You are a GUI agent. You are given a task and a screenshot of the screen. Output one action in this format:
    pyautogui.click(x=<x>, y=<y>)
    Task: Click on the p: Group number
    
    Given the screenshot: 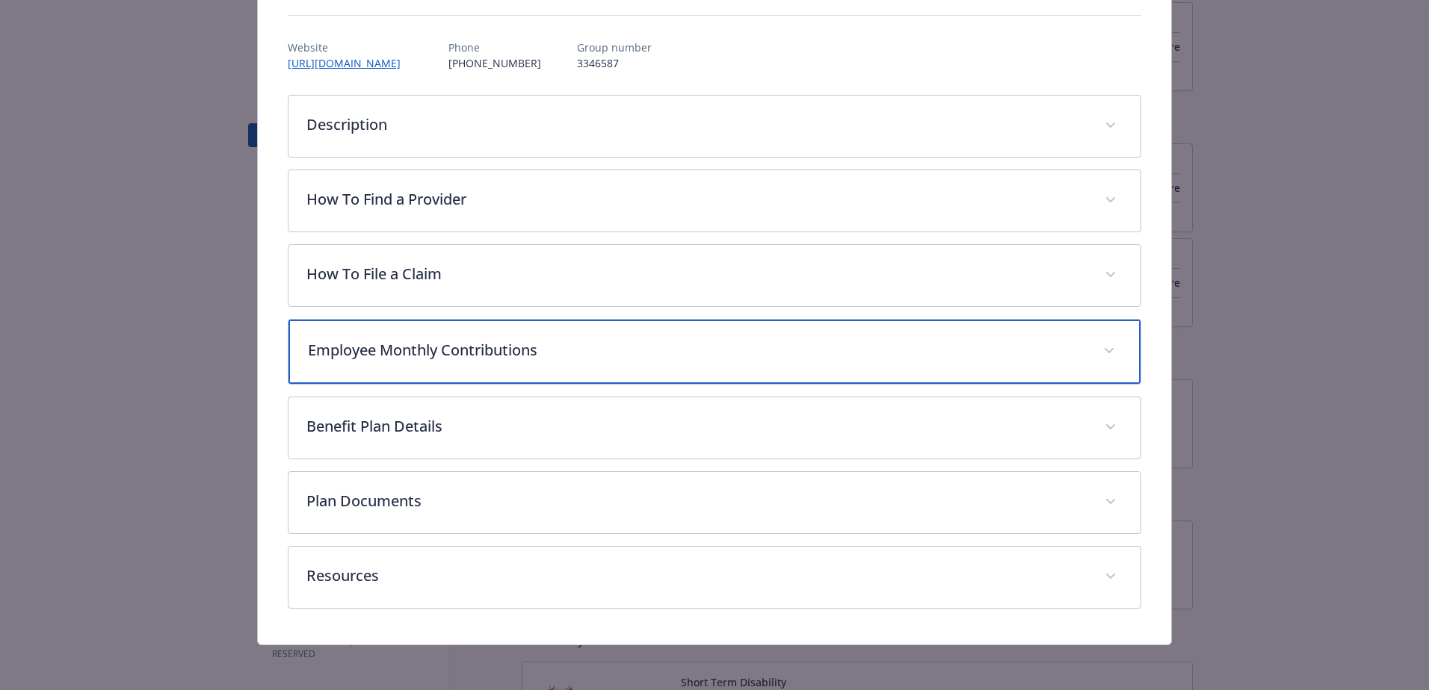 What is the action you would take?
    pyautogui.click(x=614, y=47)
    